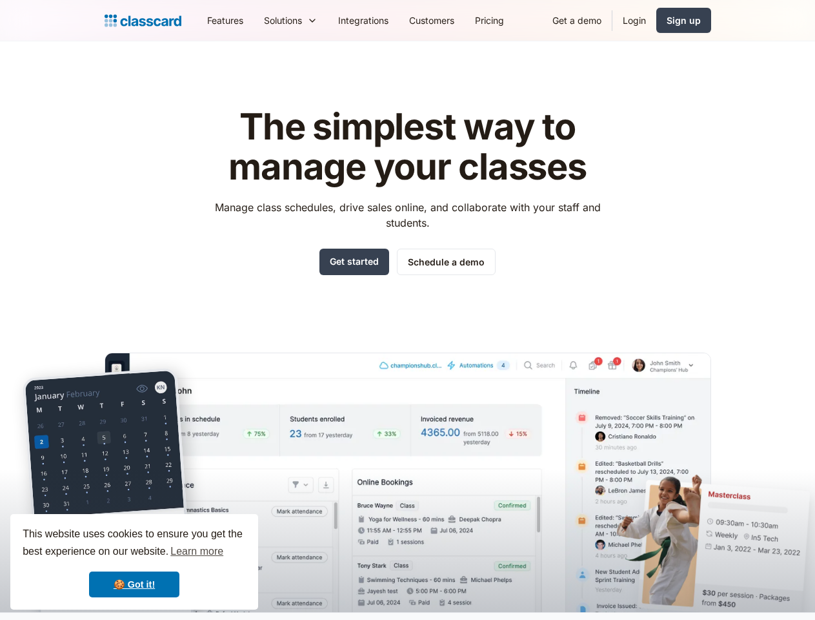 The height and width of the screenshot is (620, 815). Describe the element at coordinates (407, 215) in the screenshot. I see `p: Manage class schedules, drive sales online, and collaborate with your staff and students.` at that location.